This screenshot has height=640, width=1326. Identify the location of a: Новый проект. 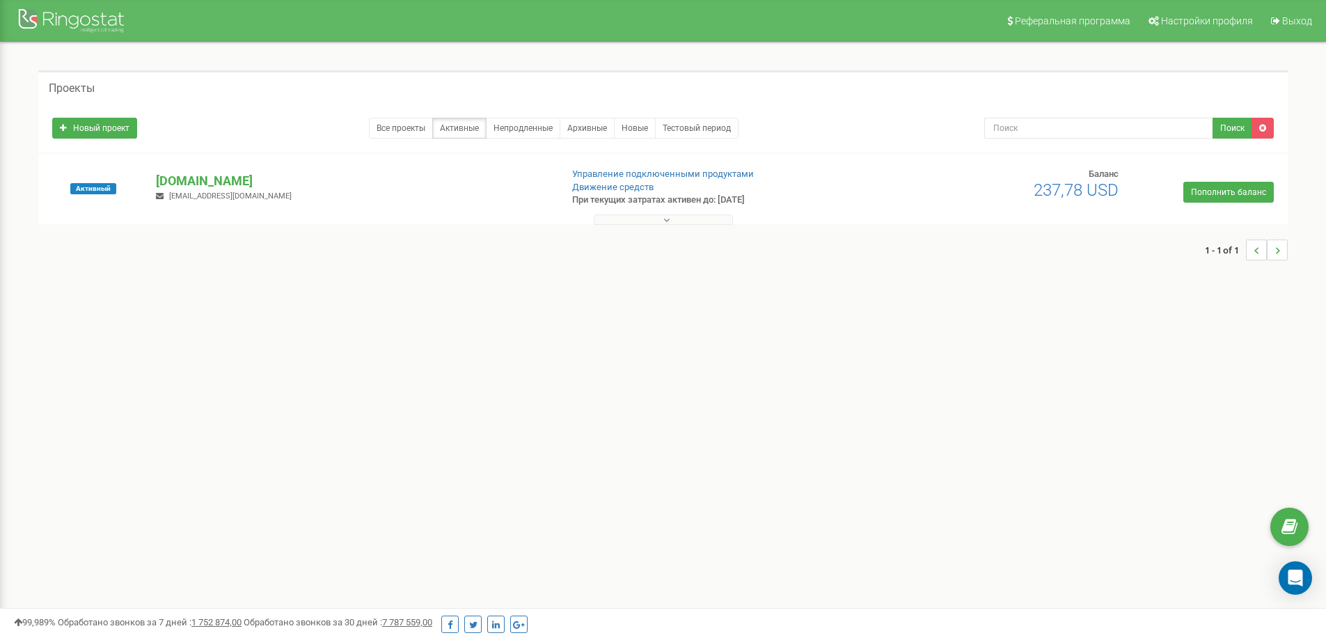
(95, 128).